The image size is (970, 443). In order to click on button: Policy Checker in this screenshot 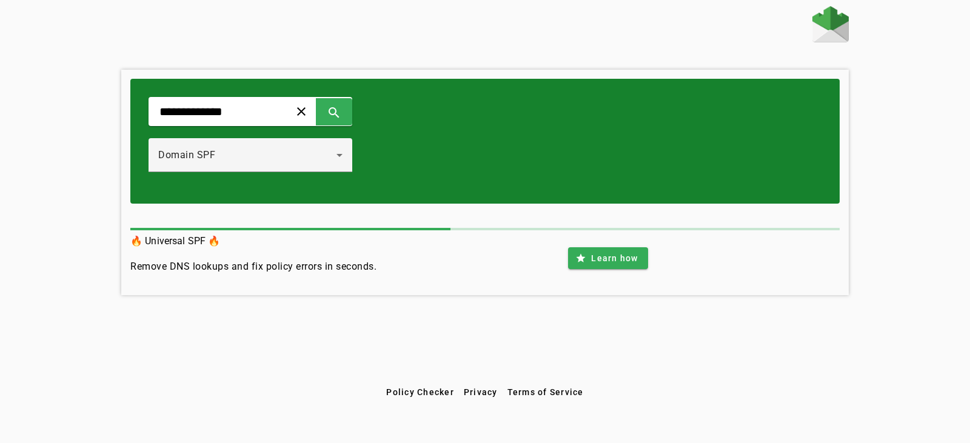, I will do `click(420, 392)`.